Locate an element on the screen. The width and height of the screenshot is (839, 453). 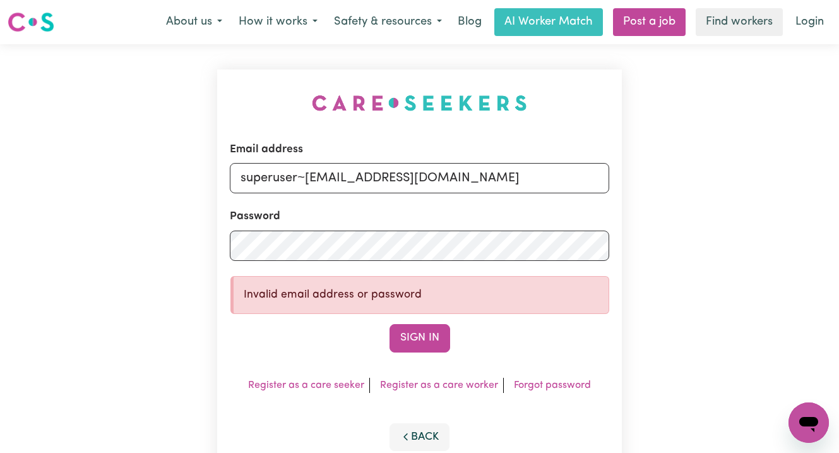
button: Sign In is located at coordinates (420, 338).